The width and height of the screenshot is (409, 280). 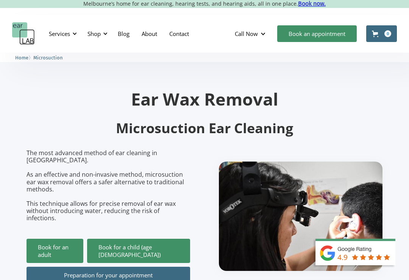 I want to click on a: Microsuction, so click(x=48, y=57).